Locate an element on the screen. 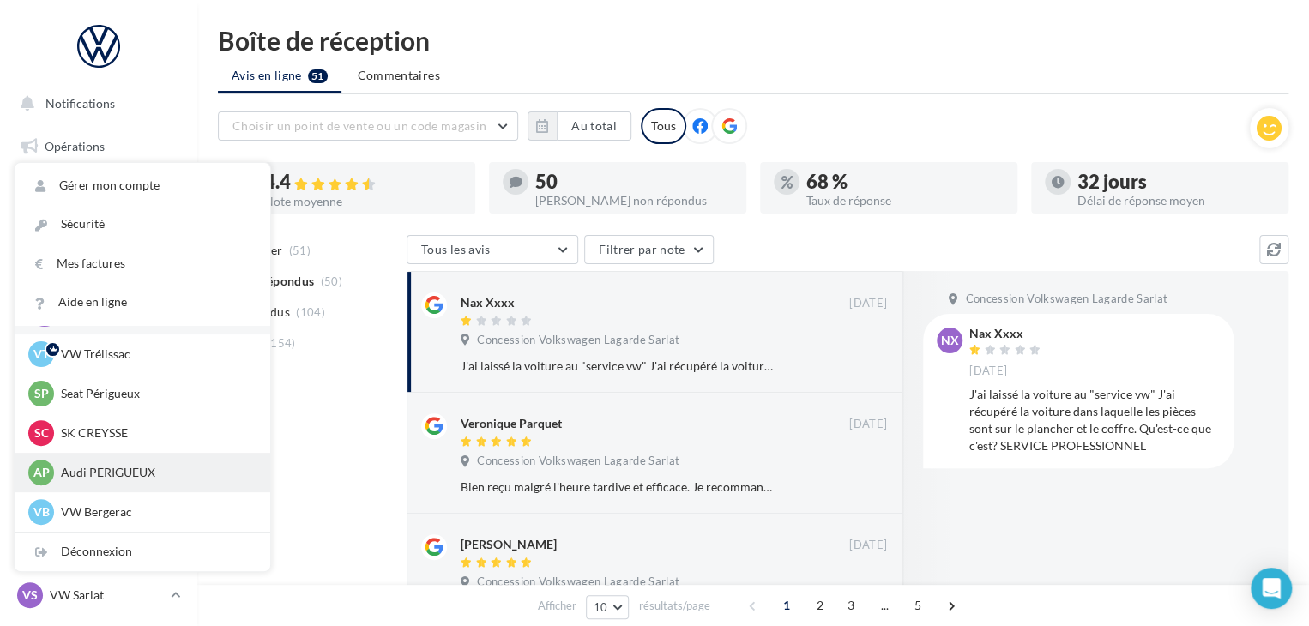  div: Délai de réponse moyen is located at coordinates (1176, 201).